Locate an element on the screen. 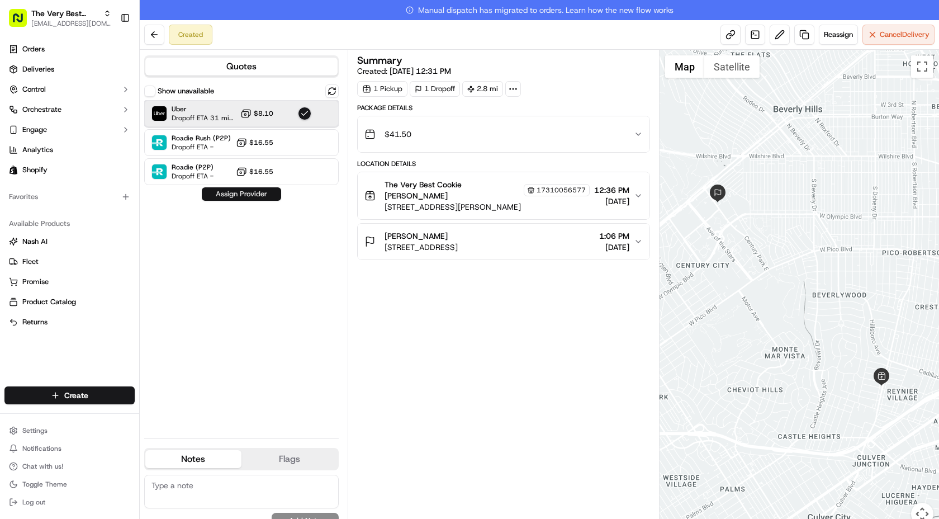  span: Pylon is located at coordinates (123, 251).